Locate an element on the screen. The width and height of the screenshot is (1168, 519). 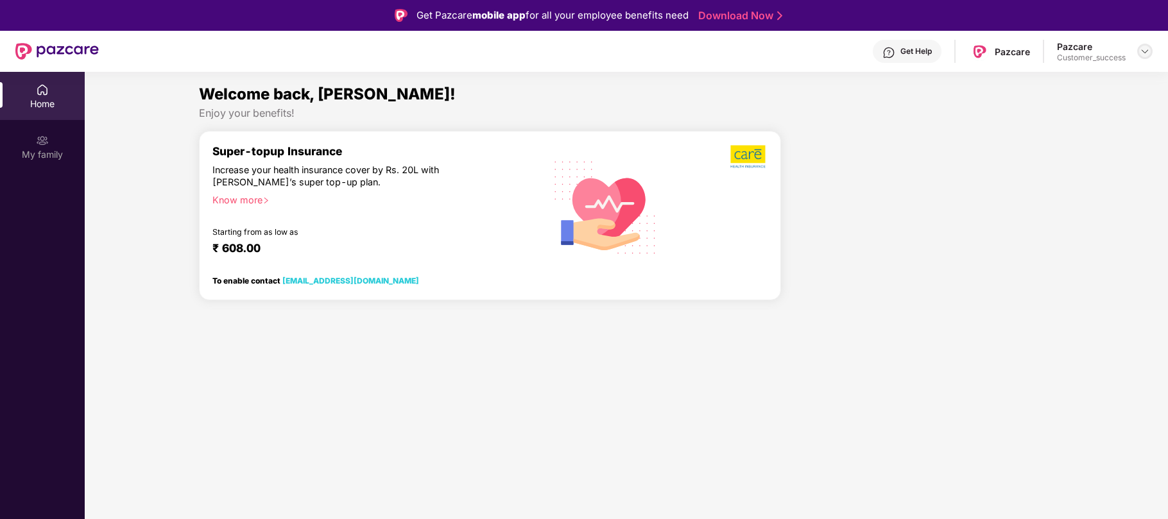
img: svg+xml;base64,PHN2ZyBpZD0iRHJvcGRvd24tMzJ4MzIiIHhtbG5zPSJodHRwOi8vd3d3LnczLm9yZy8yMDAwL3N2ZyIgd2... is located at coordinates (1145, 51).